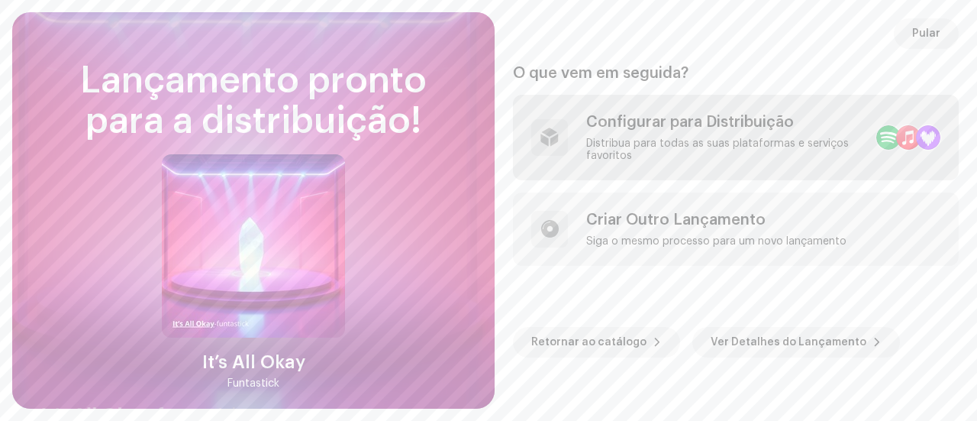 This screenshot has height=421, width=977. What do you see at coordinates (253, 362) in the screenshot?
I see `div: It’s All Okay` at bounding box center [253, 362].